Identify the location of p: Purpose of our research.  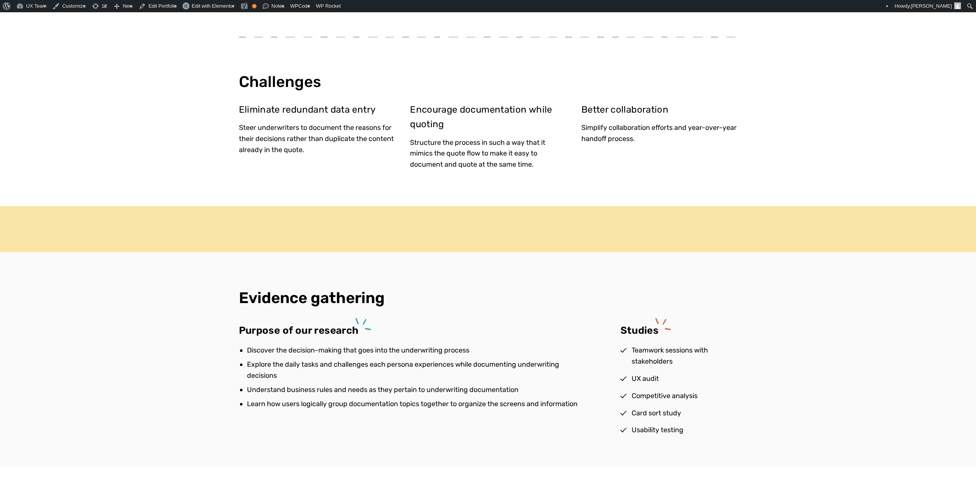
(299, 331).